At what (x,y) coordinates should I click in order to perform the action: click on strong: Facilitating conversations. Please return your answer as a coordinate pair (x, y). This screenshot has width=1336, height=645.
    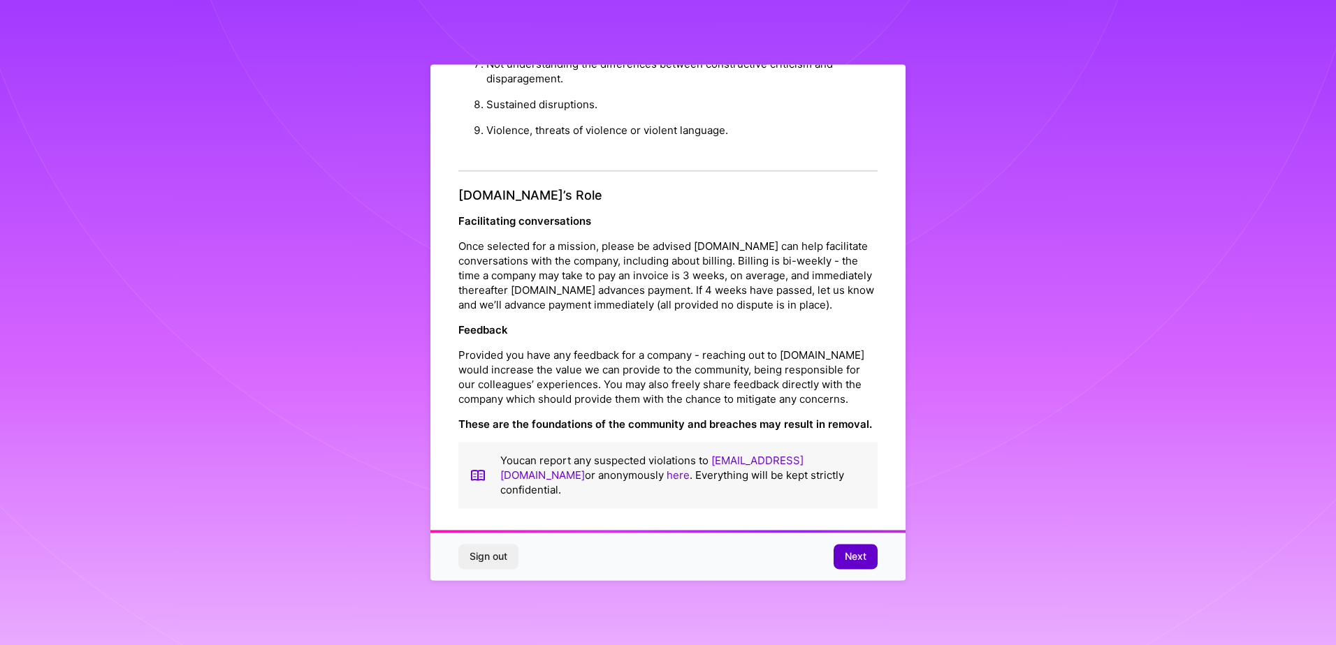
    Looking at the image, I should click on (525, 221).